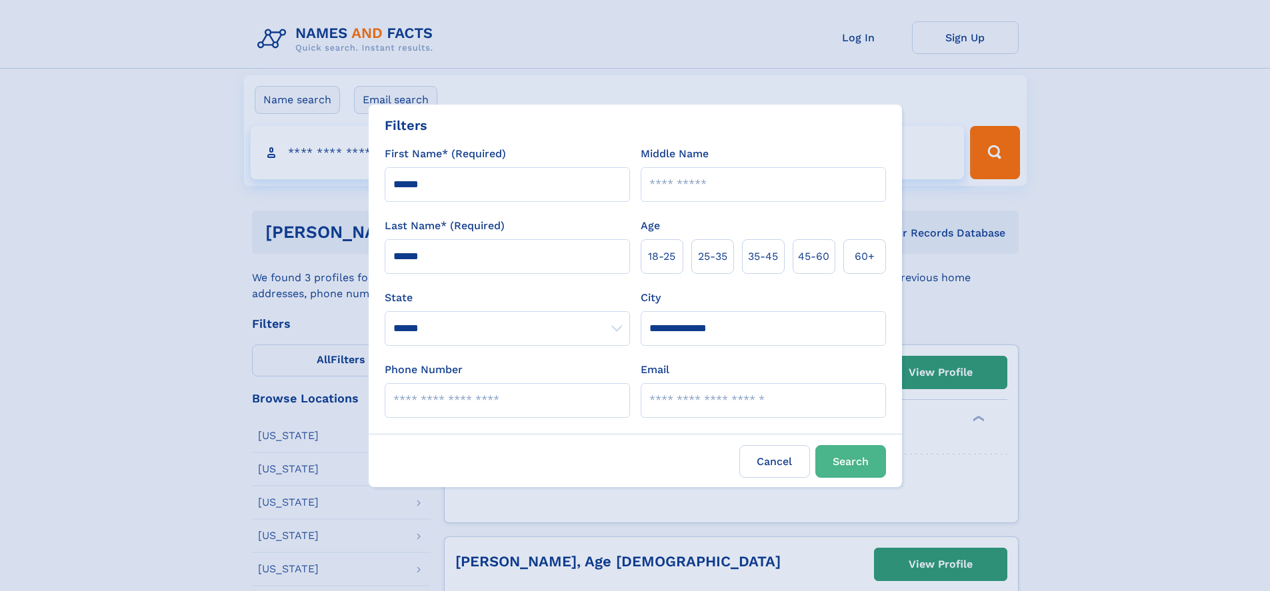 Image resolution: width=1270 pixels, height=591 pixels. What do you see at coordinates (713, 257) in the screenshot?
I see `span: 25‑35` at bounding box center [713, 257].